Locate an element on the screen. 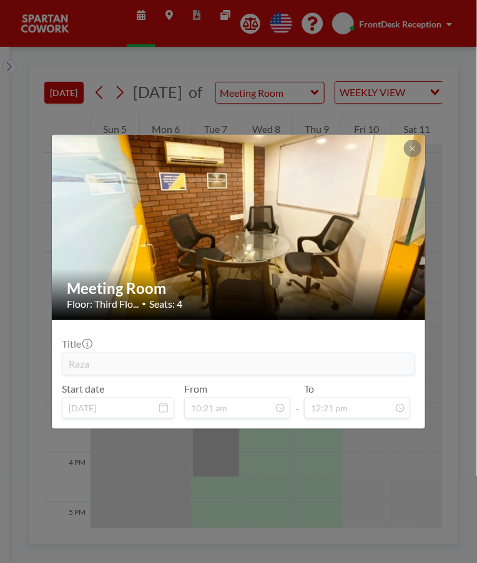 This screenshot has width=477, height=563. input: (No title) is located at coordinates (239, 364).